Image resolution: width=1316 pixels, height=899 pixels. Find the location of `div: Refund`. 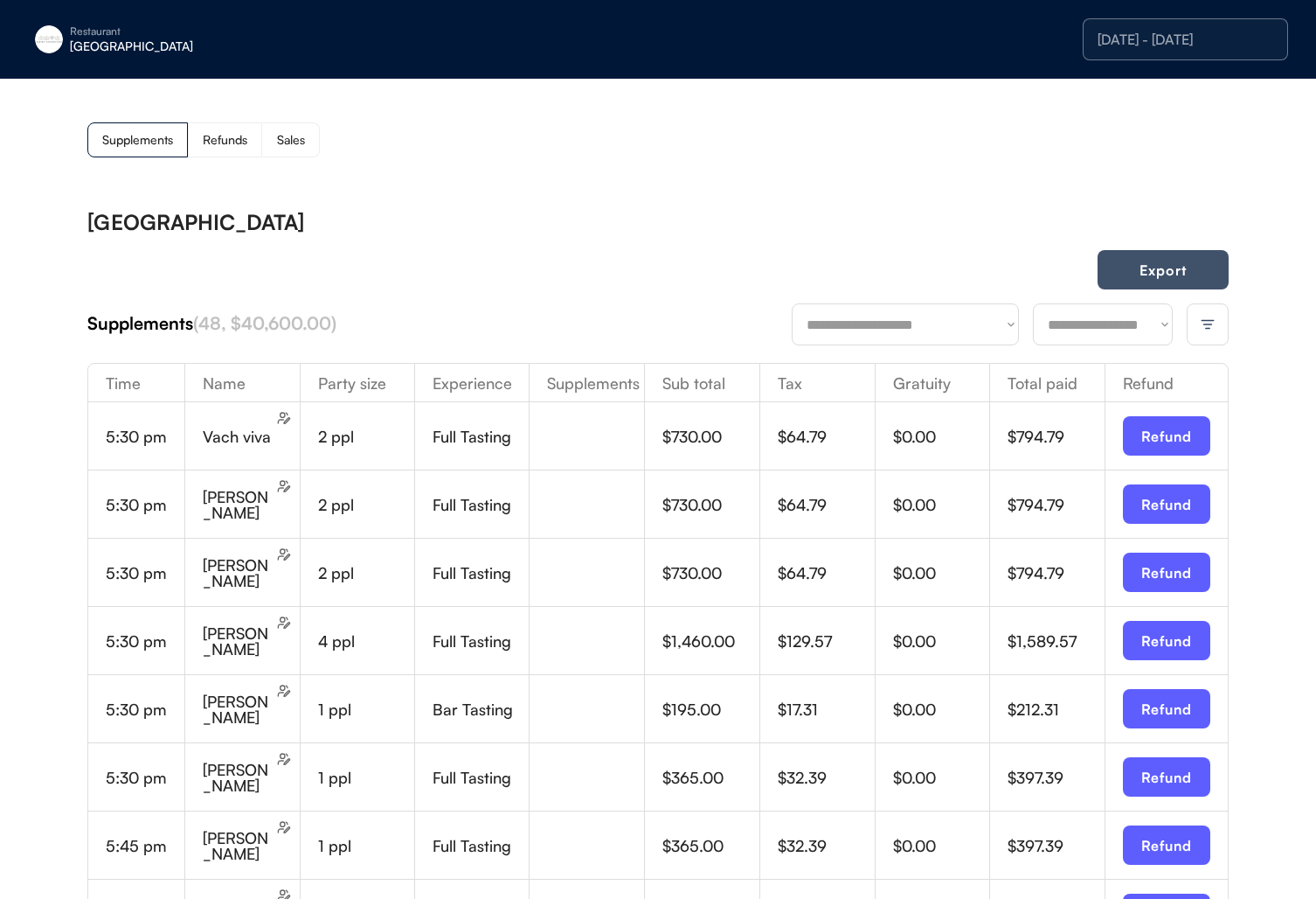

div: Refund is located at coordinates (1166, 383).